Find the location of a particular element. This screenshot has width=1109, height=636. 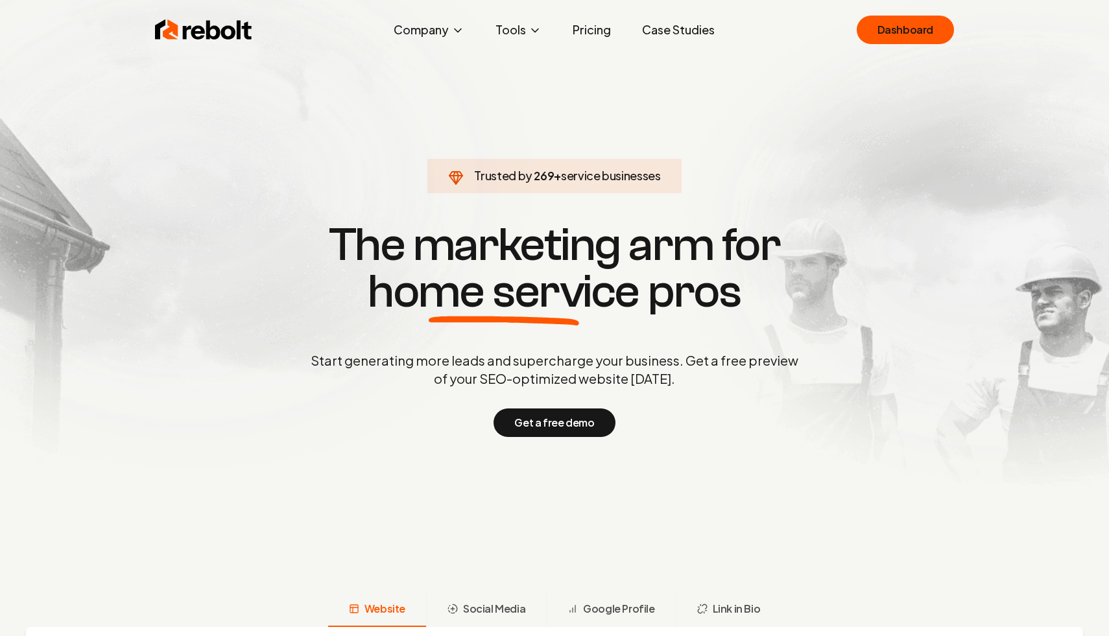

button: Get a free demo is located at coordinates (554, 423).